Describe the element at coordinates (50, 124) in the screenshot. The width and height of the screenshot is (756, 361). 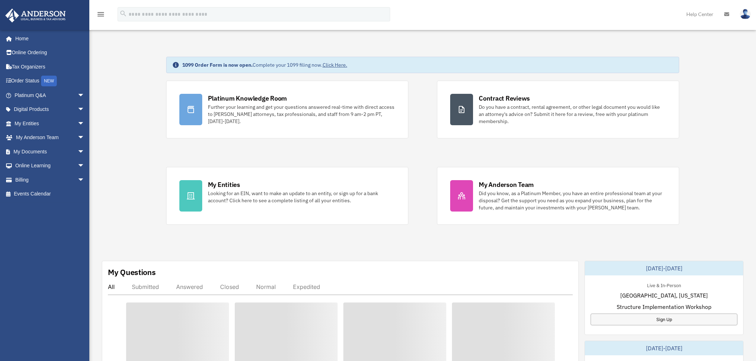
I see `a: My Entitiesarrow_drop_down` at that location.